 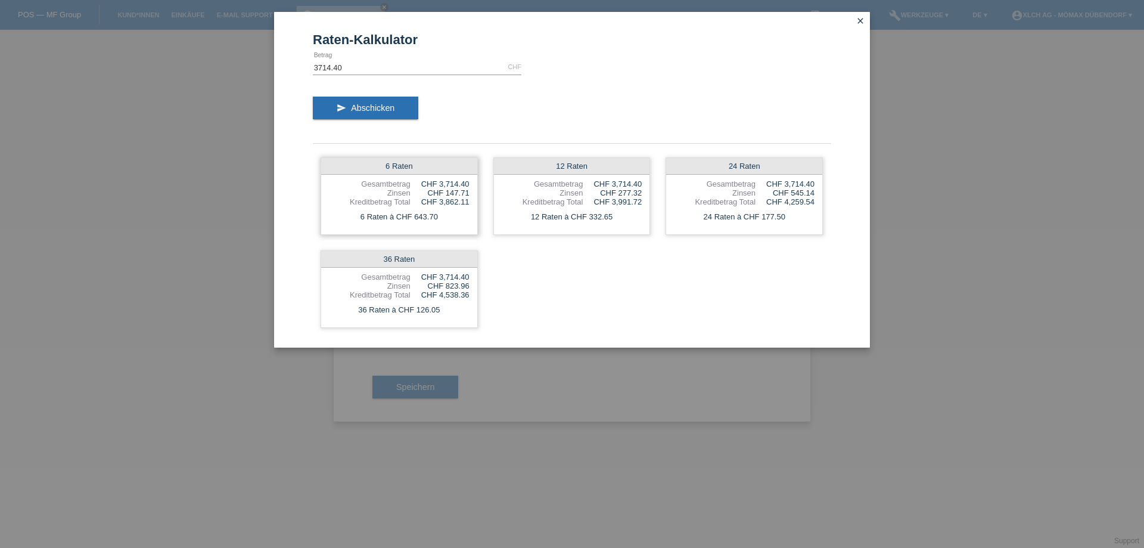 What do you see at coordinates (612, 201) in the screenshot?
I see `div: CHF 3,991.72` at bounding box center [612, 201].